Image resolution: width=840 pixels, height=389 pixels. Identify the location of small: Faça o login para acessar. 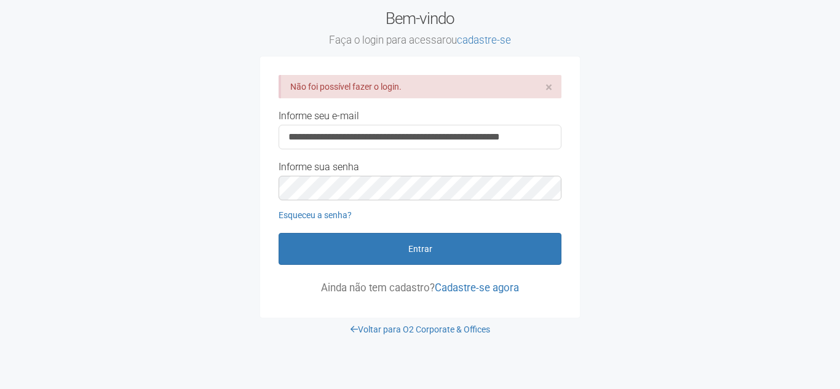
(420, 41).